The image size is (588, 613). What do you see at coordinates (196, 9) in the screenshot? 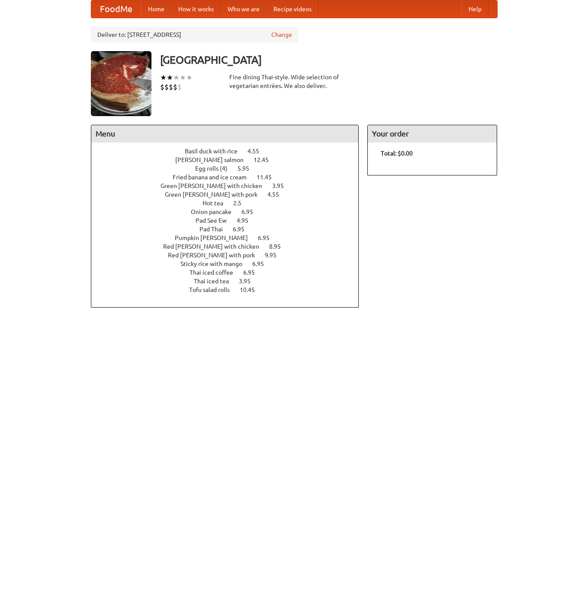
I see `a: How it works` at bounding box center [196, 9].